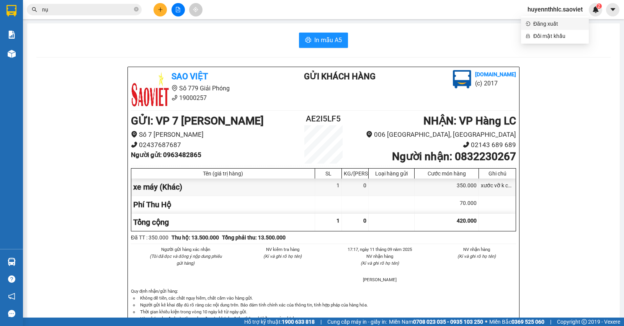 This screenshot has height=326, width=624. I want to click on b: Người nhận : 0832230267, so click(454, 156).